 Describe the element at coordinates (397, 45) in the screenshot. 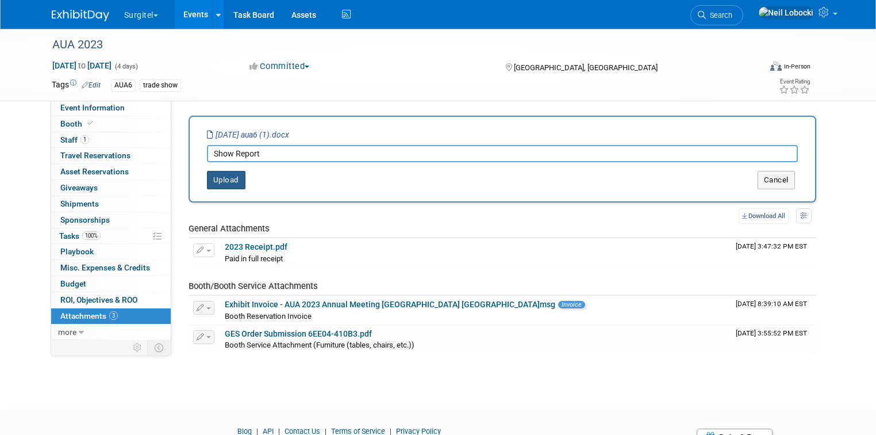

I see `div: AUA 2023` at that location.